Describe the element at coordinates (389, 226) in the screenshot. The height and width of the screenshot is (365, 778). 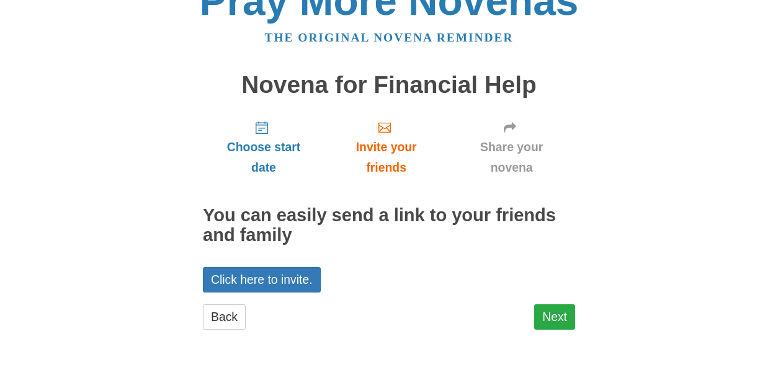
I see `h2: You can easily send a link to your friends and family` at that location.